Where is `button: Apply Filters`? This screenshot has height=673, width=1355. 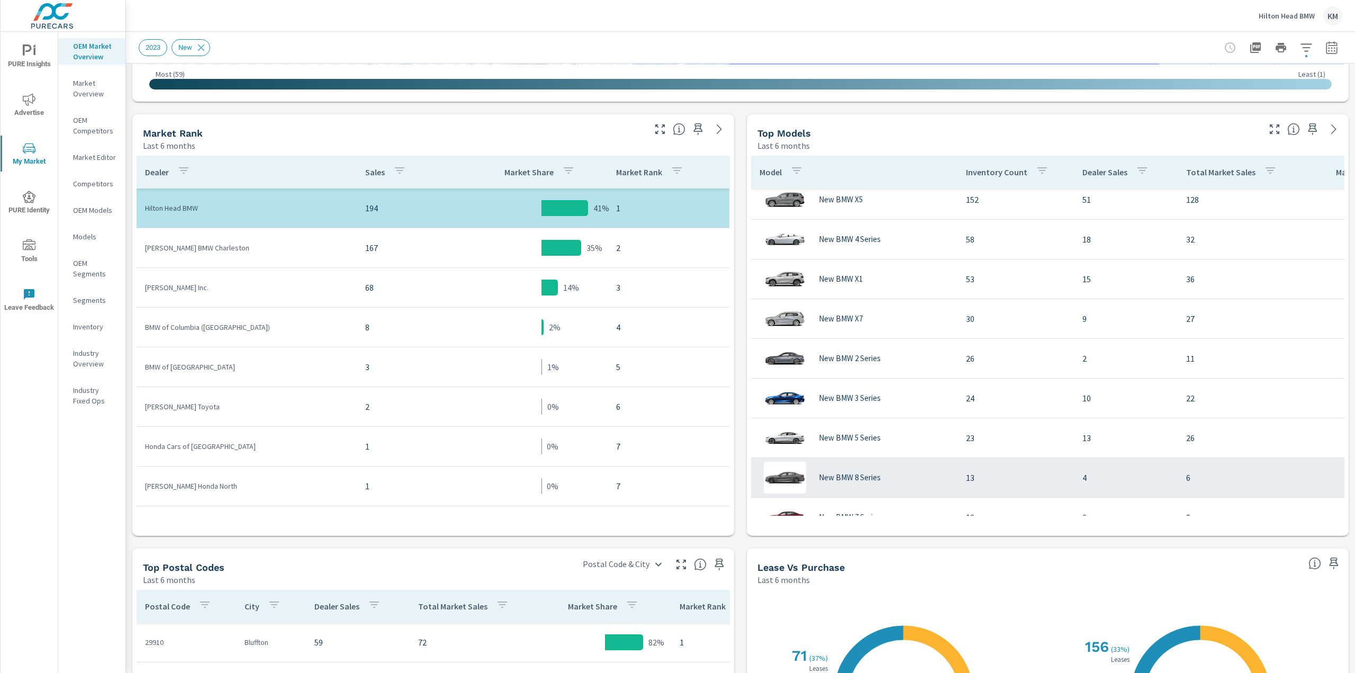
button: Apply Filters is located at coordinates (1307, 48).